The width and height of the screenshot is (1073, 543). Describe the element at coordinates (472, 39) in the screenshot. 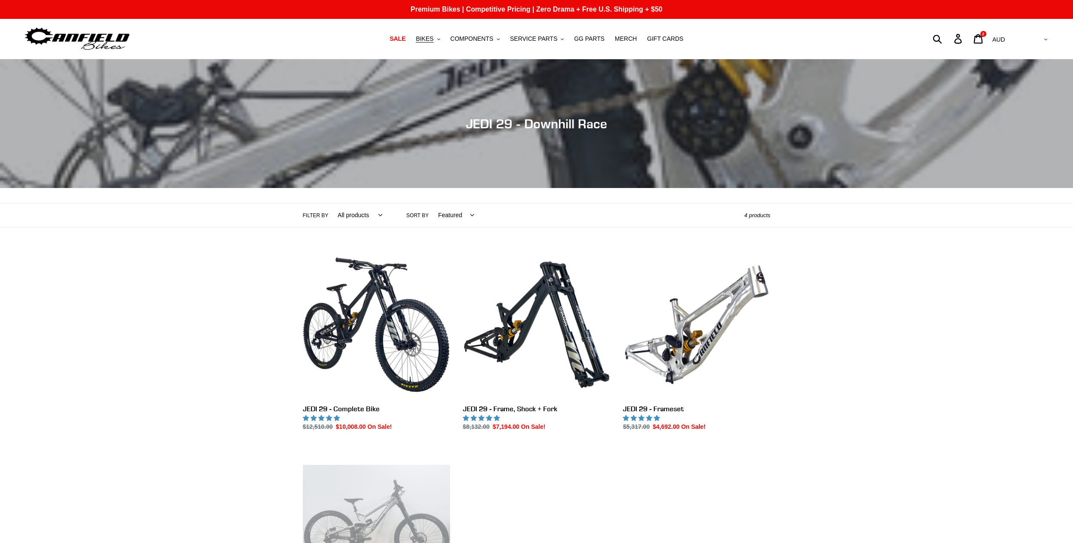

I see `span: COMPONENTS` at that location.